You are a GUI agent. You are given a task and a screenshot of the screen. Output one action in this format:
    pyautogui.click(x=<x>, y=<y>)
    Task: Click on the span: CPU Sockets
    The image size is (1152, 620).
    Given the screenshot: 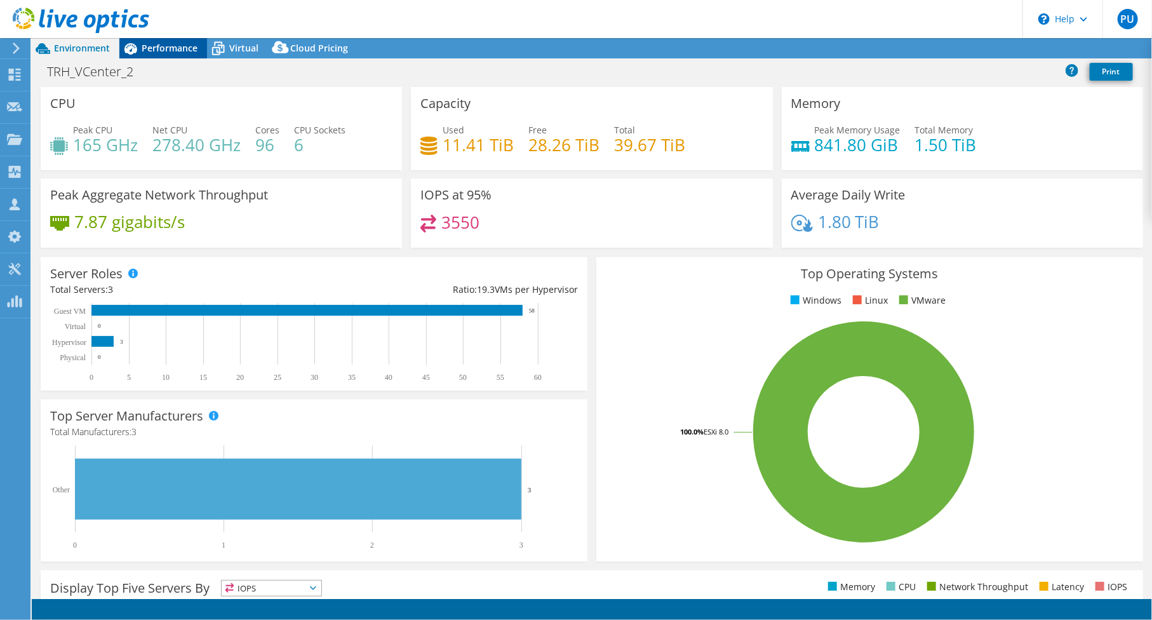 What is the action you would take?
    pyautogui.click(x=319, y=130)
    